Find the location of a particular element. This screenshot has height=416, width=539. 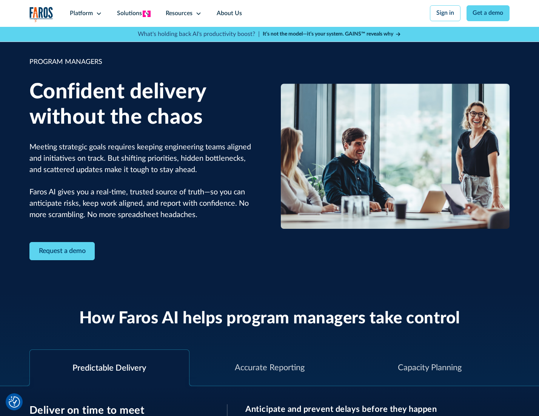

h2: How Faros AI helps program managers take control is located at coordinates (270, 318).